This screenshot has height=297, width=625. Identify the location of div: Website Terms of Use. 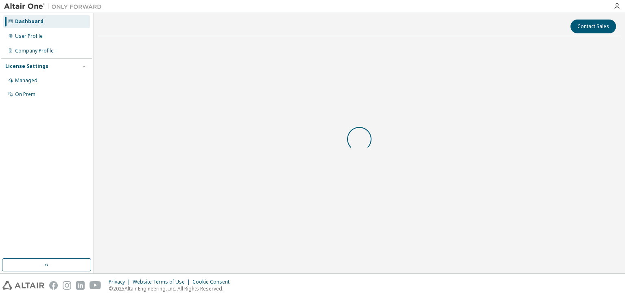
(162, 282).